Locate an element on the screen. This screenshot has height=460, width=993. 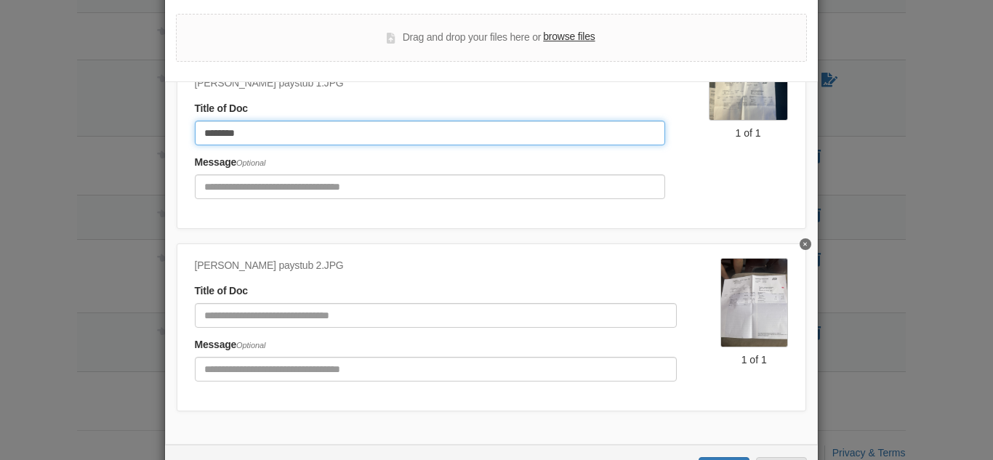
img: Sandy paystub 1.JPG is located at coordinates (748, 98).